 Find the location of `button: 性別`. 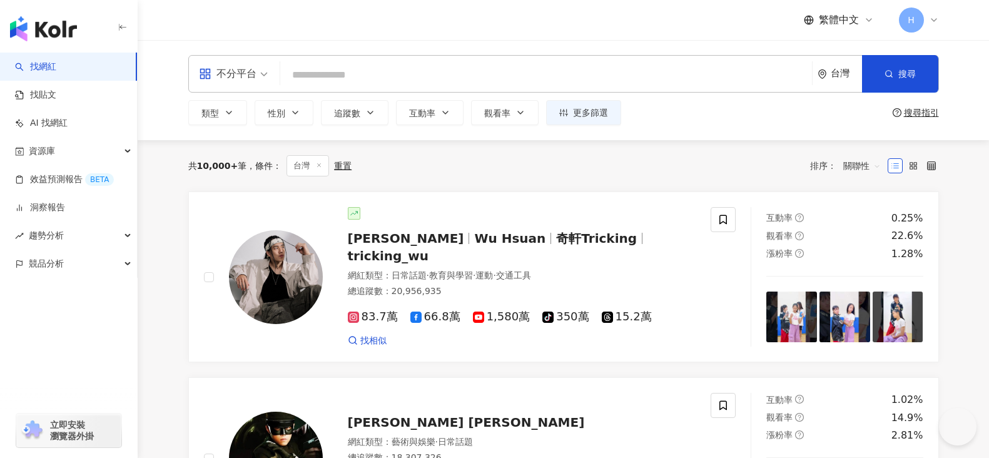

button: 性別 is located at coordinates (284, 113).